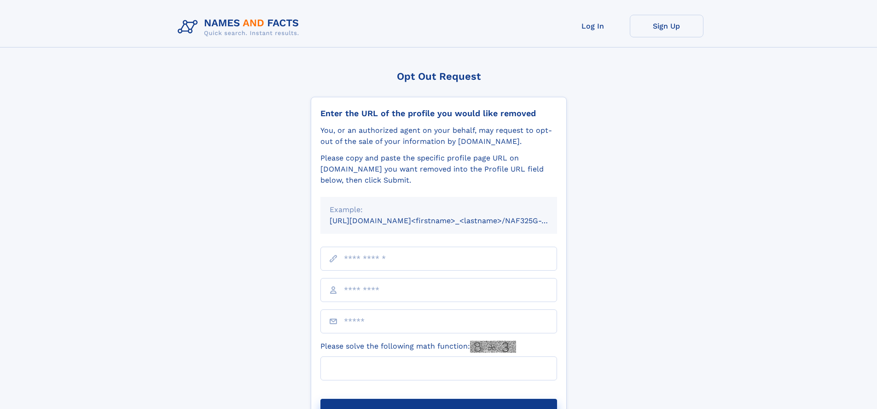 This screenshot has height=409, width=877. What do you see at coordinates (667, 26) in the screenshot?
I see `a: Sign Up` at bounding box center [667, 26].